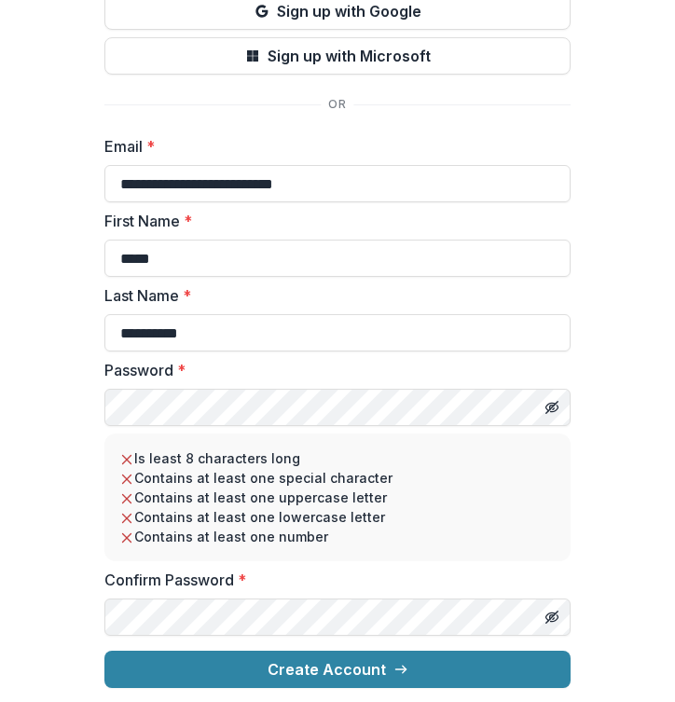 This screenshot has height=702, width=675. Describe the element at coordinates (338, 497) in the screenshot. I see `li: Contains at least one uppercase letter` at that location.